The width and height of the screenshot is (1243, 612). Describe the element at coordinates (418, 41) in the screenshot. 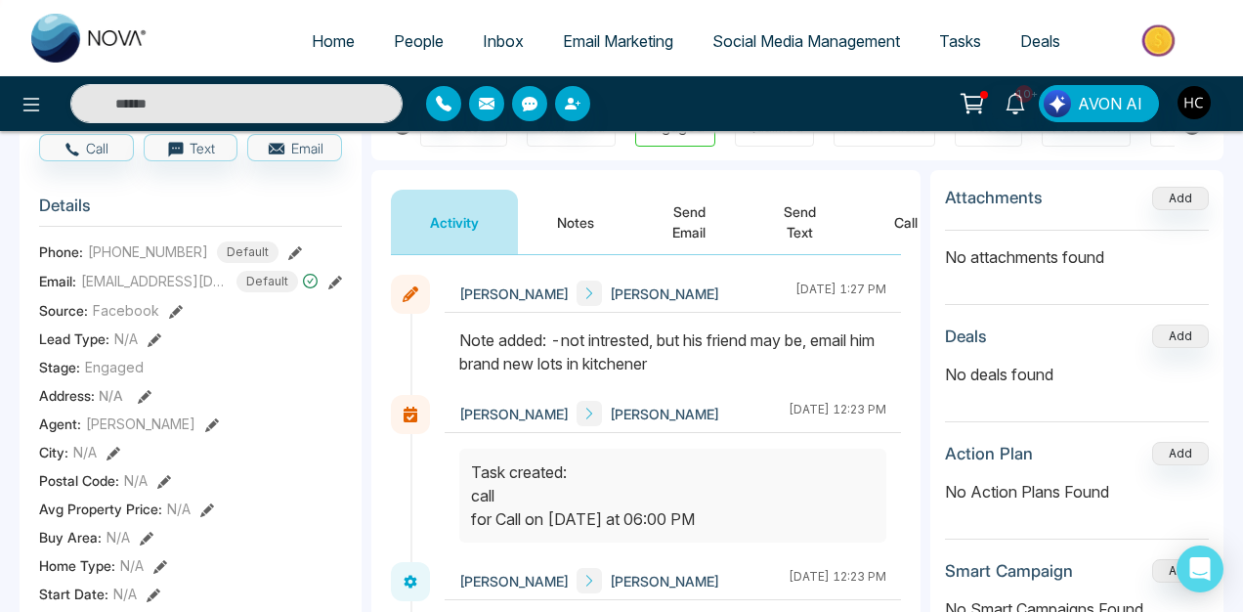

I see `a: People` at that location.